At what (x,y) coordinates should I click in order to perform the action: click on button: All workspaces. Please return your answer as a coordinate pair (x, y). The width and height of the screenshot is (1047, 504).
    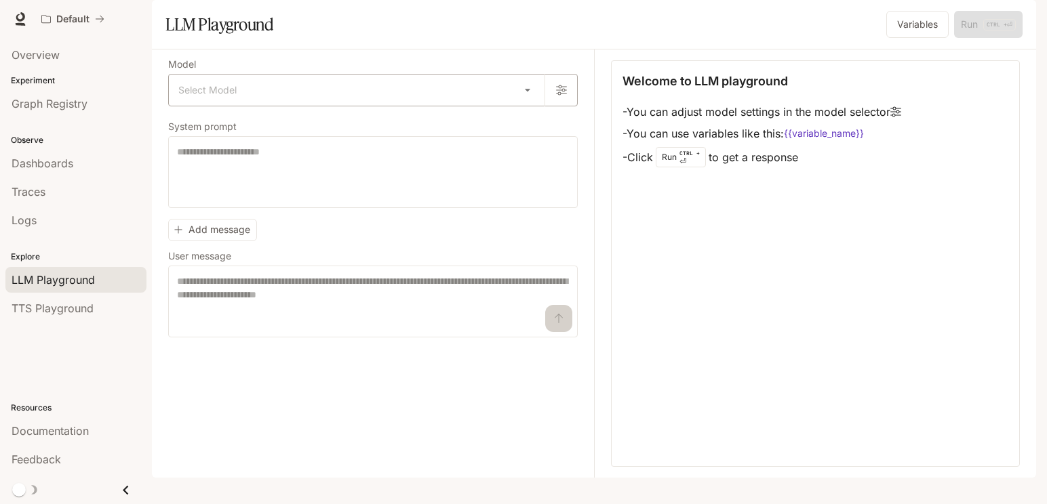
    Looking at the image, I should click on (73, 19).